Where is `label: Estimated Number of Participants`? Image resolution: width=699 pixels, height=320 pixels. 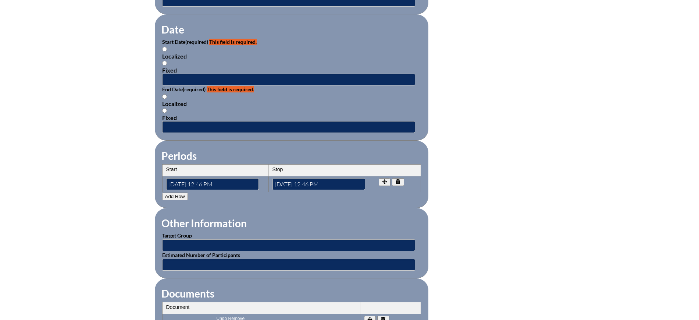 label: Estimated Number of Participants is located at coordinates (201, 255).